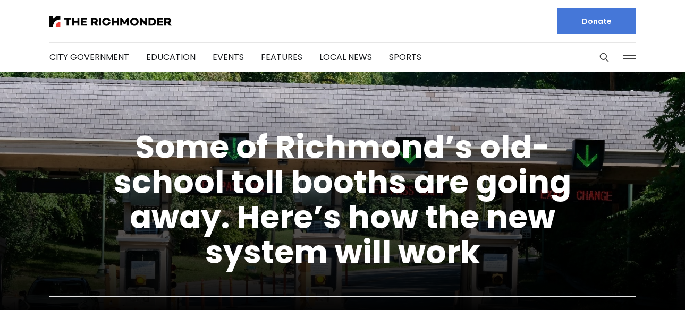 The height and width of the screenshot is (310, 685). What do you see at coordinates (596, 21) in the screenshot?
I see `a: Donate` at bounding box center [596, 21].